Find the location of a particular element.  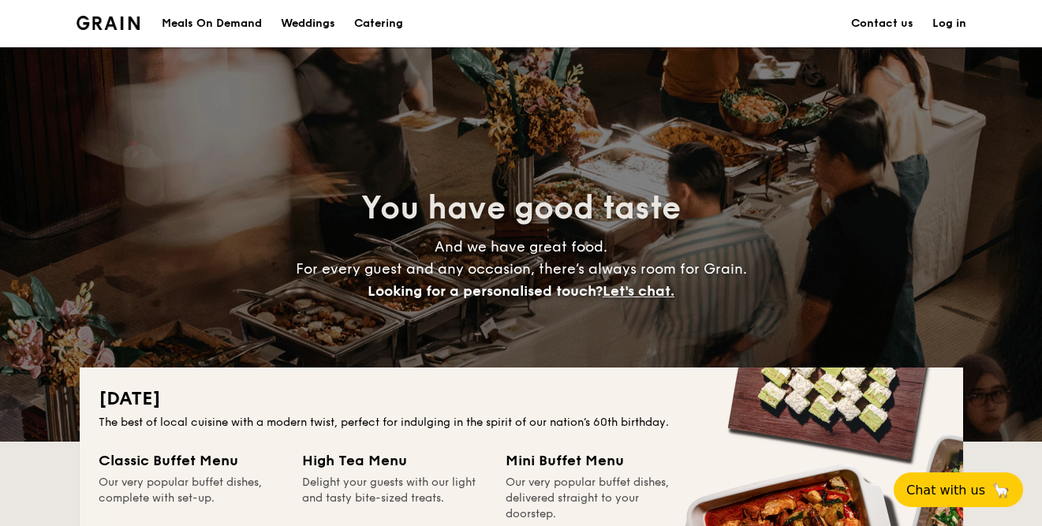

span: Let's chat. is located at coordinates (638, 291).